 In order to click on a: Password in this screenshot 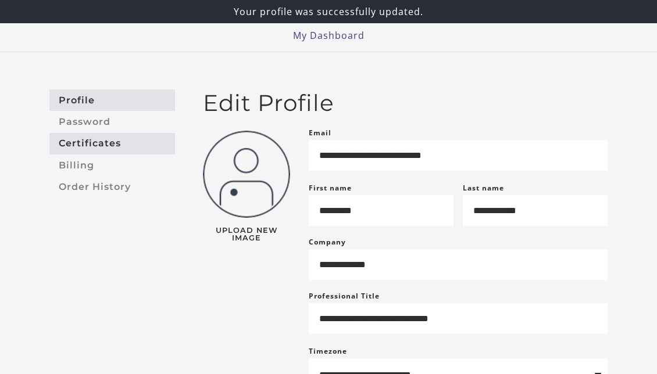, I will do `click(112, 122)`.